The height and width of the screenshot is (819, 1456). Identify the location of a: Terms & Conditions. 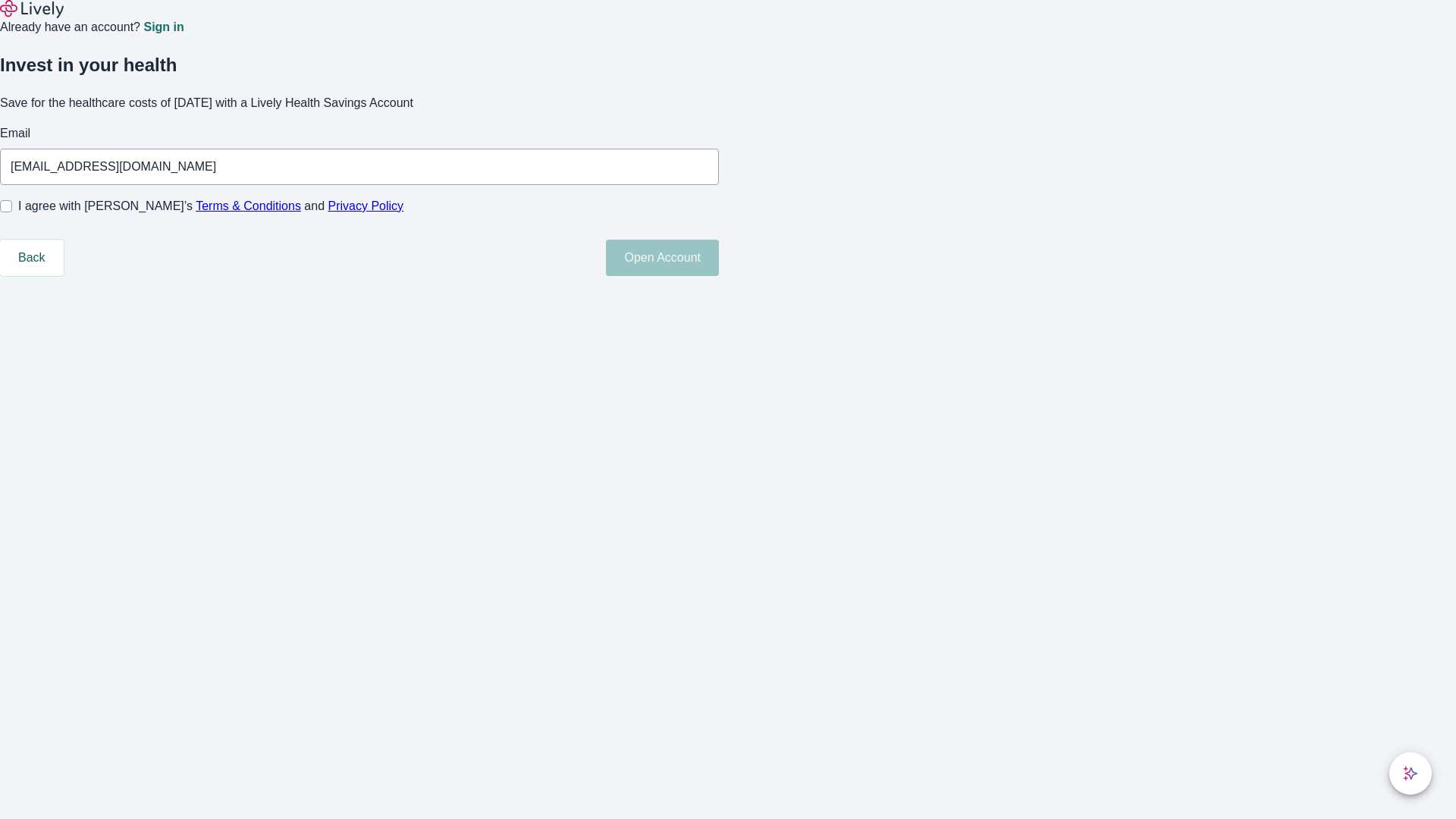
(248, 205).